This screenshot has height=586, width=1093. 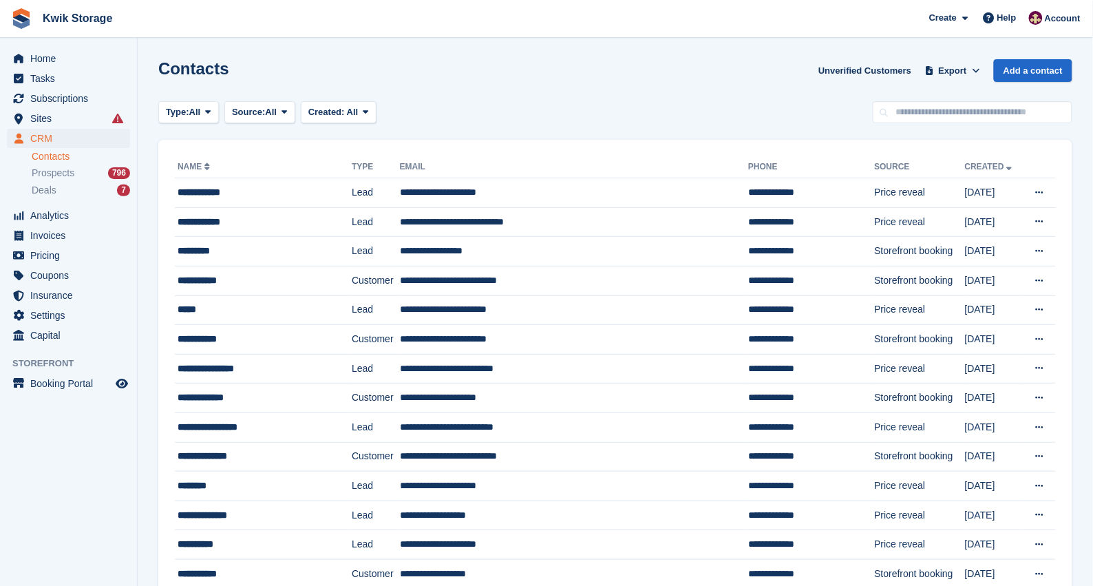 I want to click on th: Source, so click(x=920, y=167).